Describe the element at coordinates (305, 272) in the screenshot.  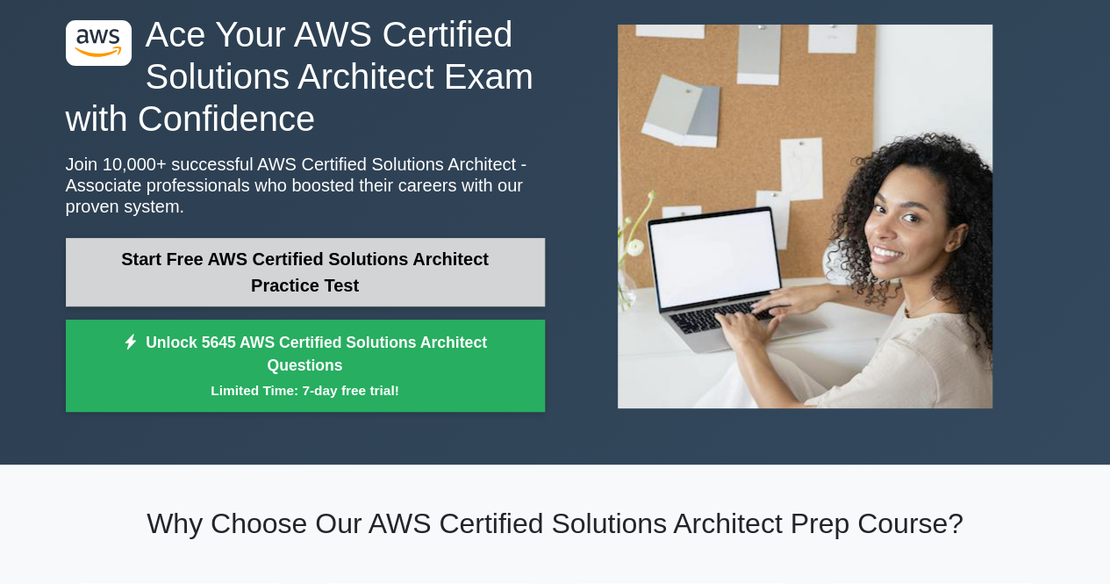
I see `a: Start Free AWS Certified Solutions Architect Practice Test` at that location.